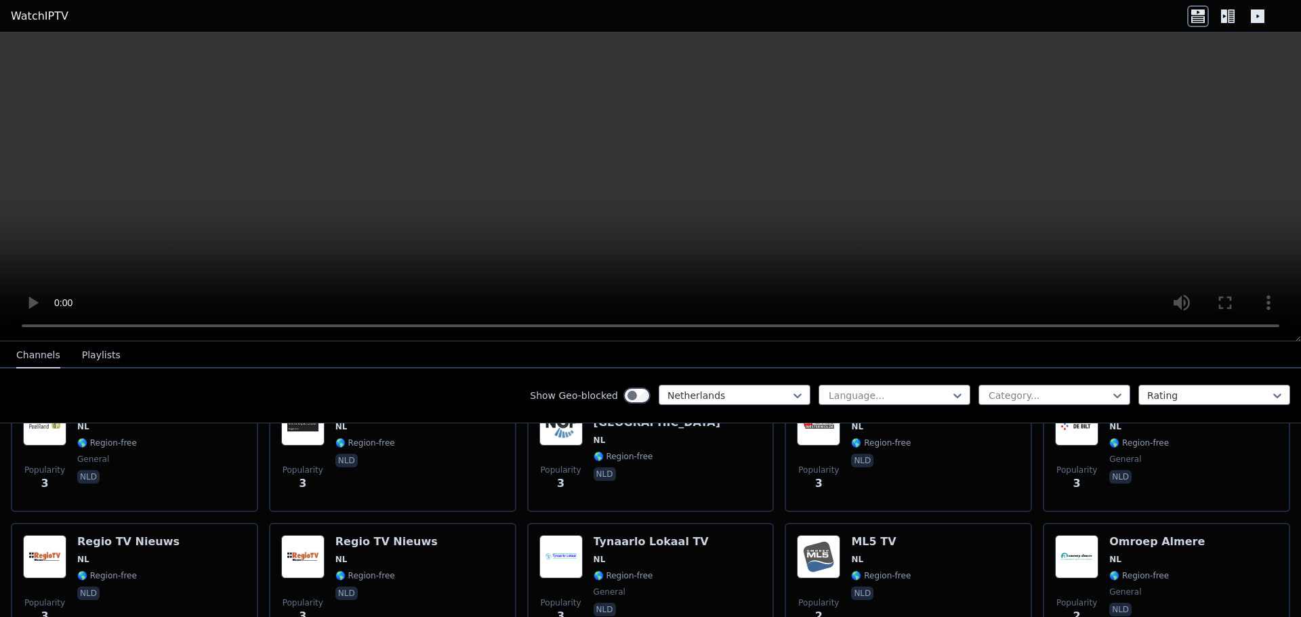 The width and height of the screenshot is (1301, 617). Describe the element at coordinates (561, 557) in the screenshot. I see `img: Tynaarlo Lokaal TV` at that location.